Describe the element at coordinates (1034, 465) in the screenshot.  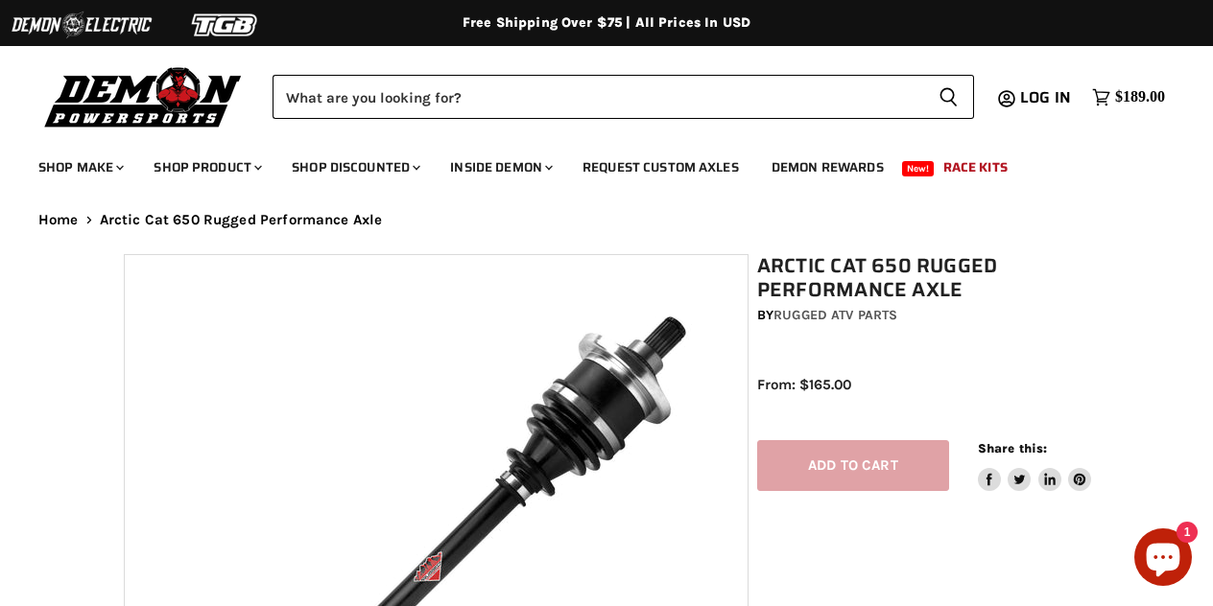
I see `aside: Share this:` at that location.